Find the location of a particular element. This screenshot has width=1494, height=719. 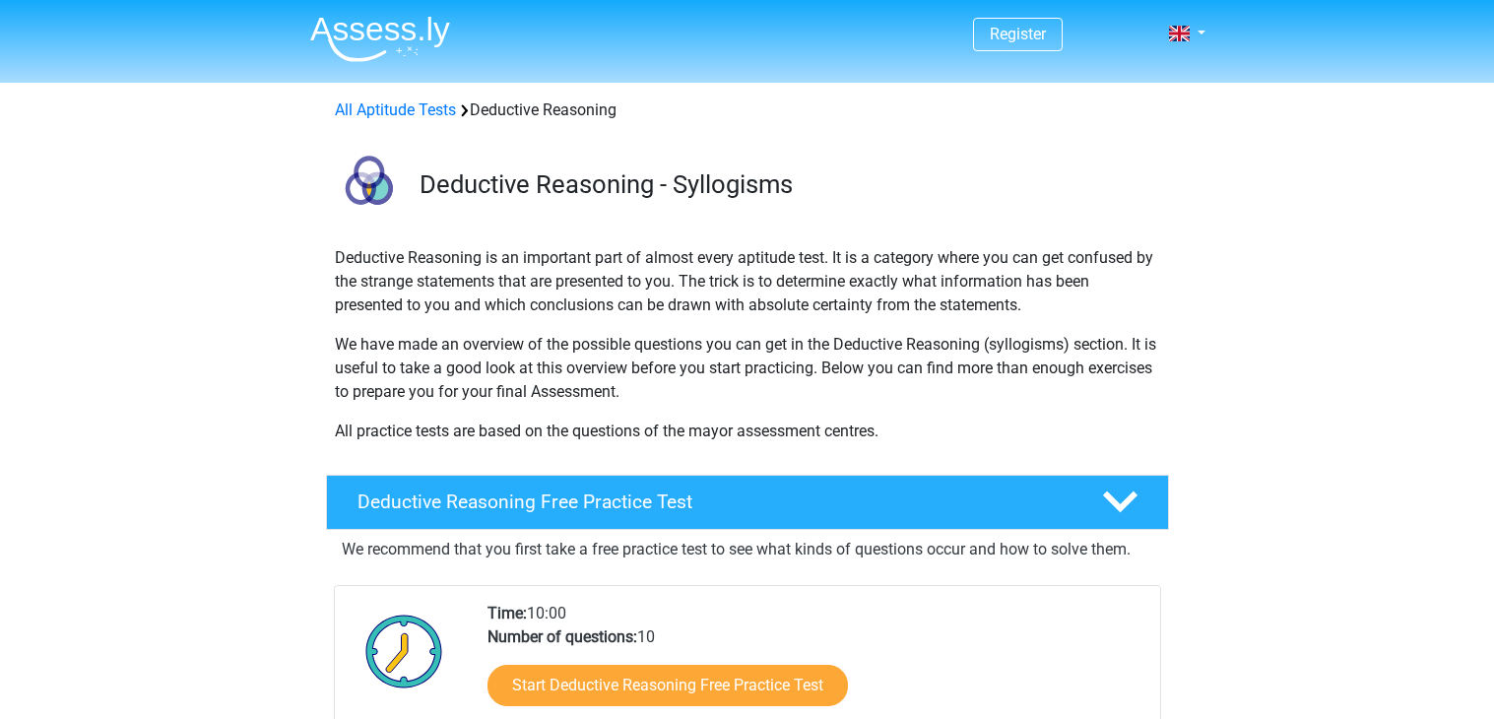

p: We have made an overview of the possible questions you can get in the Deductive Reasoning (syllog... is located at coordinates (747, 368).